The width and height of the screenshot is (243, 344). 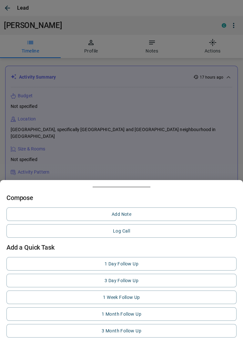 I want to click on h2: Add a Quick Task, so click(x=121, y=248).